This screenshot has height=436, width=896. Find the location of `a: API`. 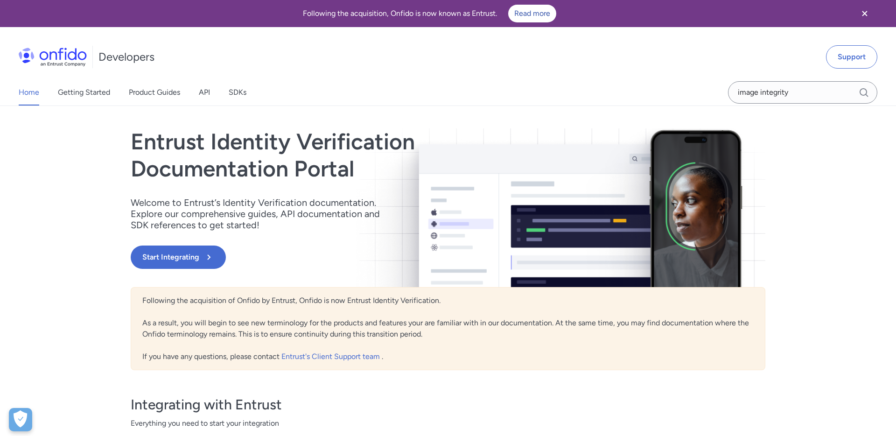

a: API is located at coordinates (204, 92).